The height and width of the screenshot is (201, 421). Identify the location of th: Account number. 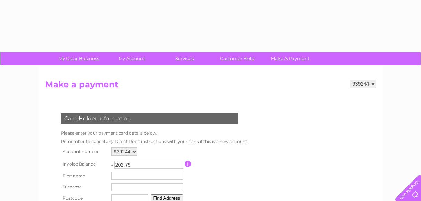
(84, 152).